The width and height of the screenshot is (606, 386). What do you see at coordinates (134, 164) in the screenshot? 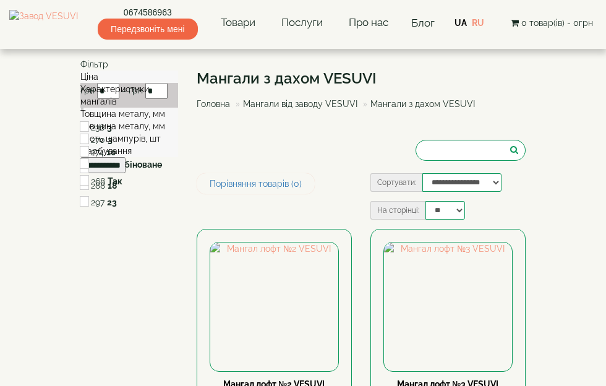
I see `label: Комбіноване` at bounding box center [134, 164].